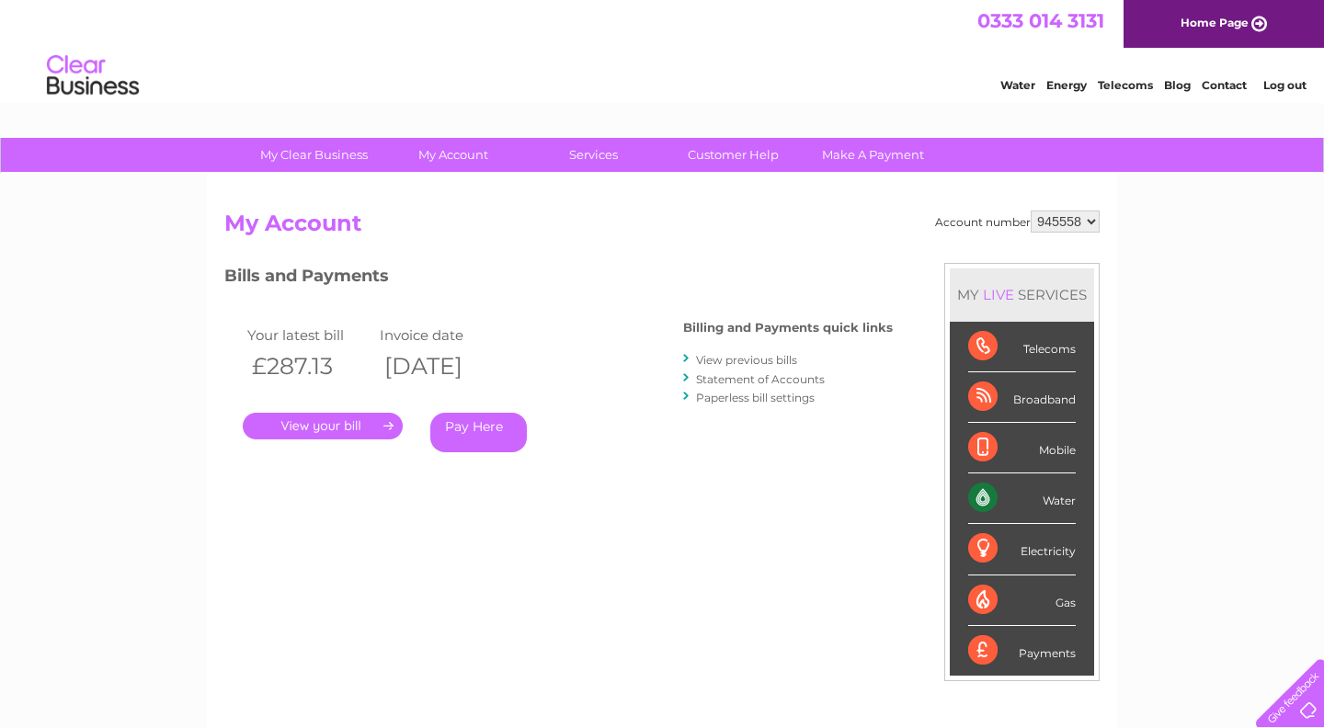  Describe the element at coordinates (1223, 85) in the screenshot. I see `a: Contact` at that location.